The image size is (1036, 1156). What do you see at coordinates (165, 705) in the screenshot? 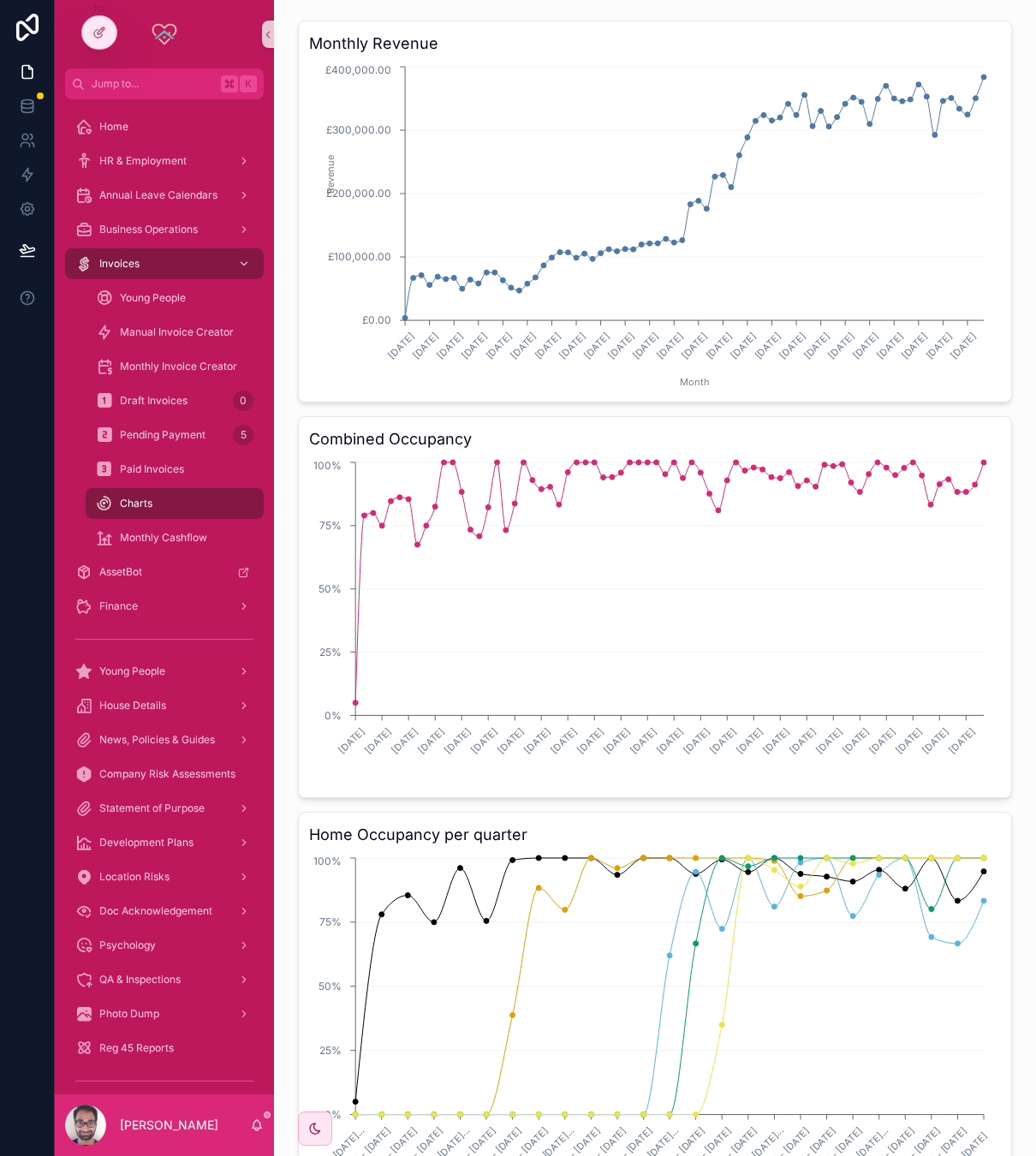
I see `a: House Details` at bounding box center [165, 705].